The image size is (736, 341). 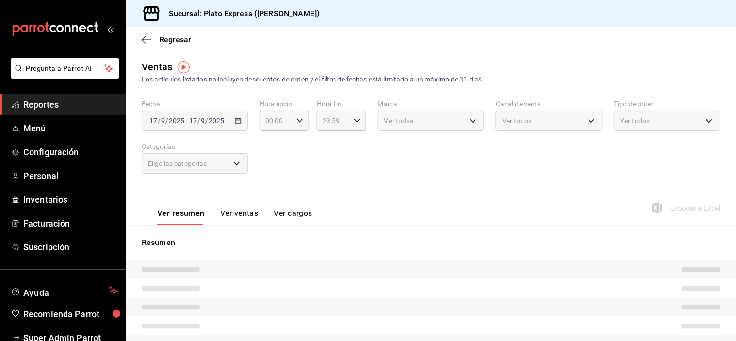 I want to click on span: Suscripción, so click(x=70, y=247).